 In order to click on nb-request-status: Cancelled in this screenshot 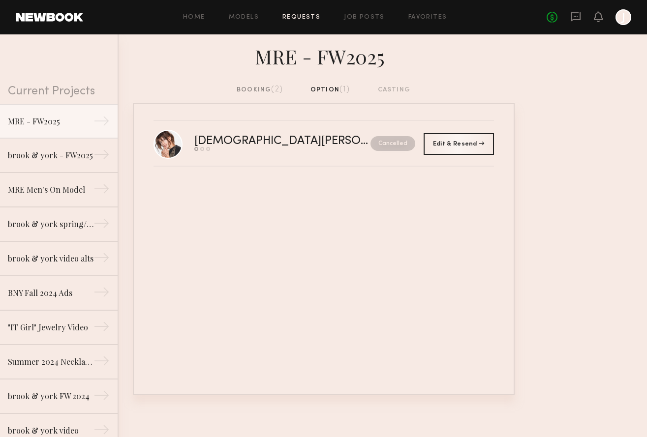, I will do `click(392, 144)`.